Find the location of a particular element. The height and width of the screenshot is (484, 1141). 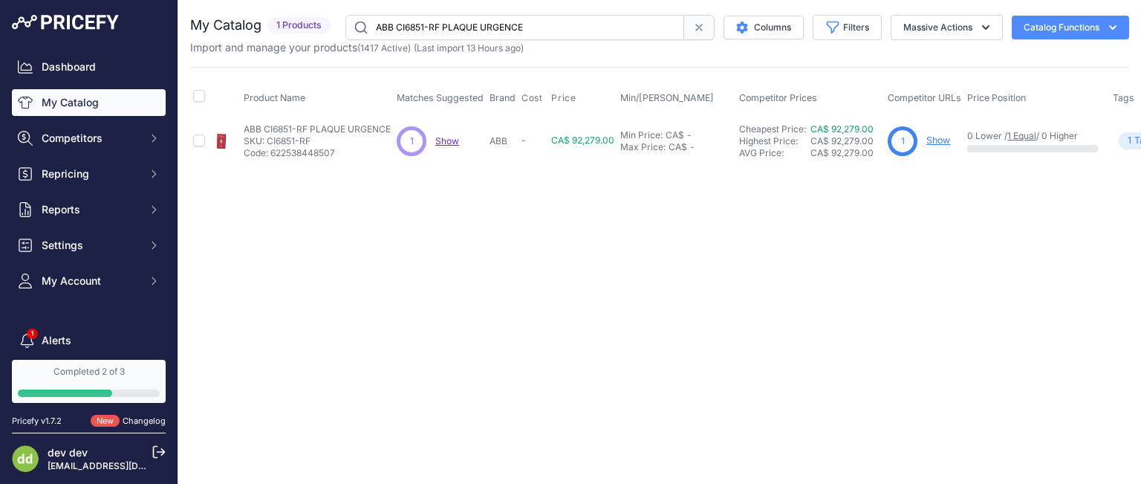

input: Search is located at coordinates (515, 27).